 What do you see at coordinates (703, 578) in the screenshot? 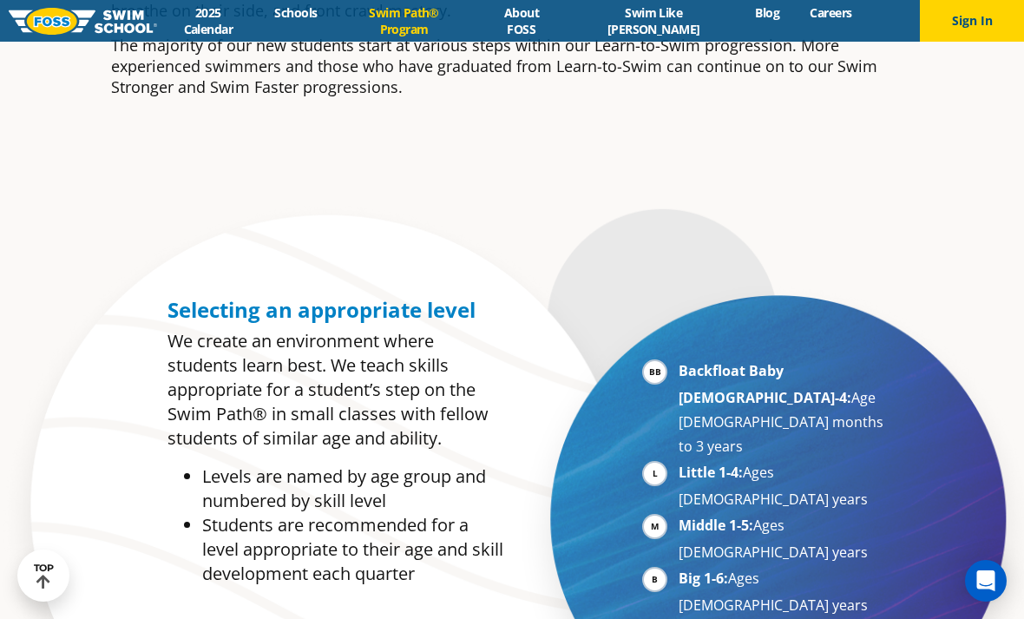
I see `strong: Big 1-6:` at bounding box center [703, 578].